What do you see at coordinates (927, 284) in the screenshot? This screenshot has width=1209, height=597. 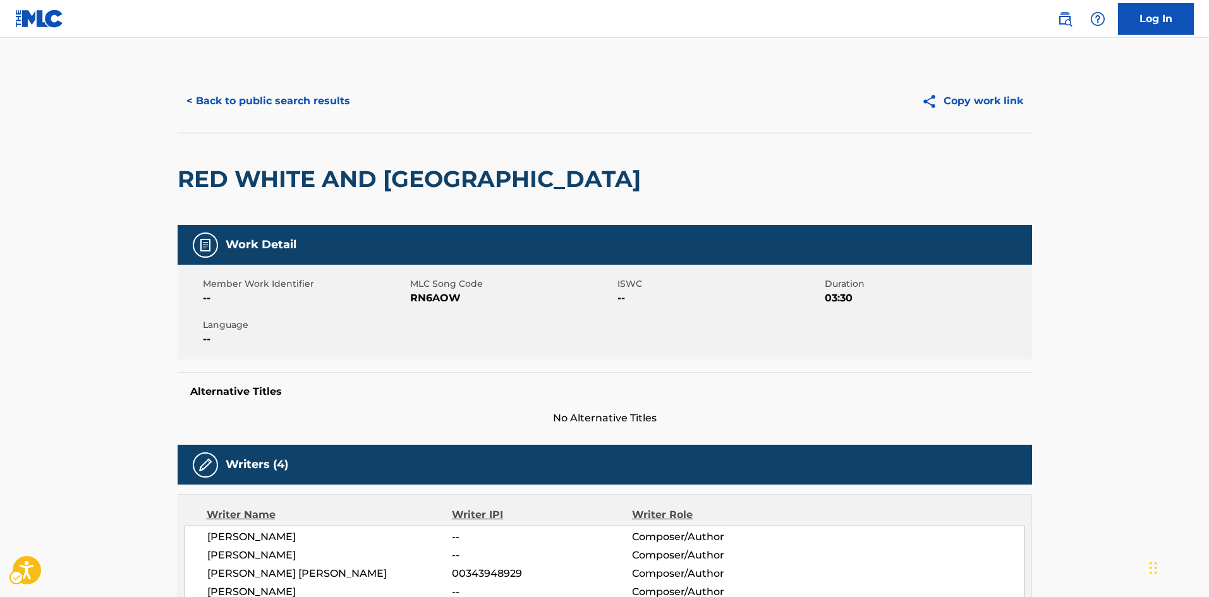 I see `span: Duration` at bounding box center [927, 284].